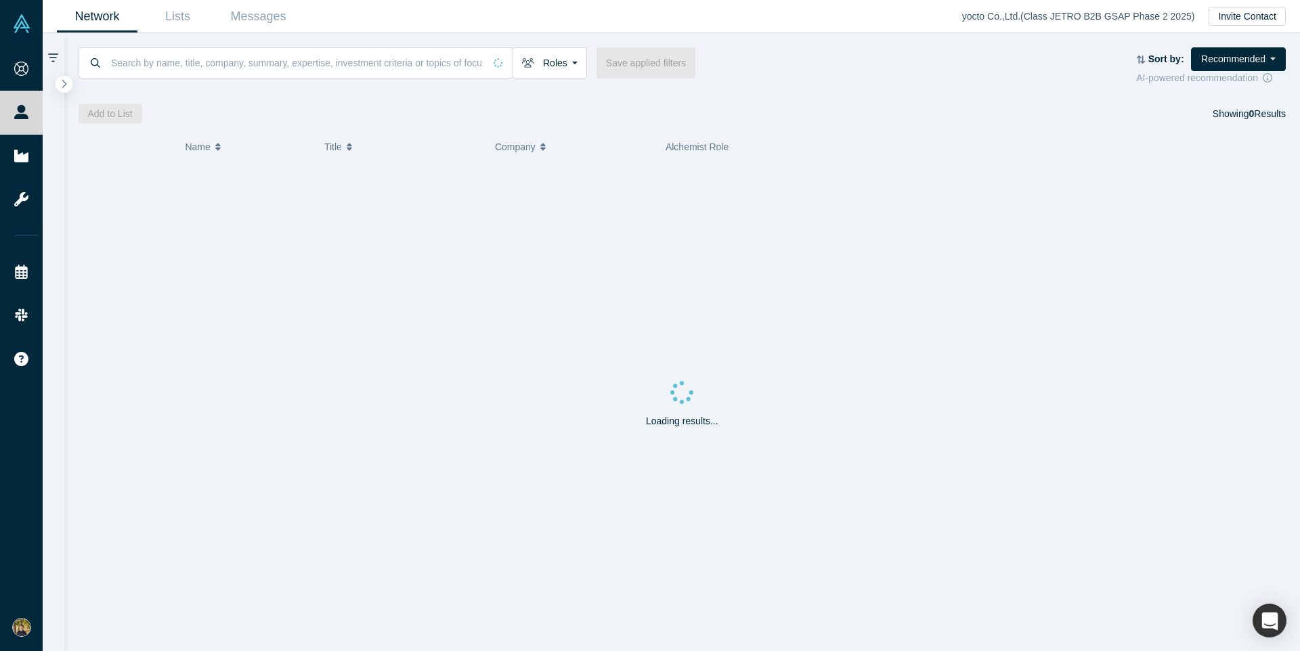 Image resolution: width=1300 pixels, height=651 pixels. Describe the element at coordinates (1085, 16) in the screenshot. I see `div: yocto Co.,Ltd. ( Class JETRO B2B GSAP Phase 2 2025 )` at that location.